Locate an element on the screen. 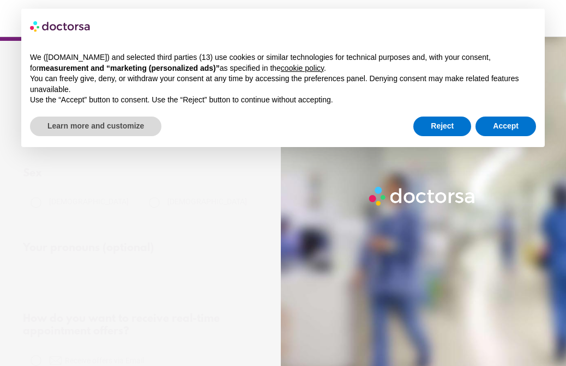 Image resolution: width=566 pixels, height=366 pixels. button: Reject is located at coordinates (442, 127).